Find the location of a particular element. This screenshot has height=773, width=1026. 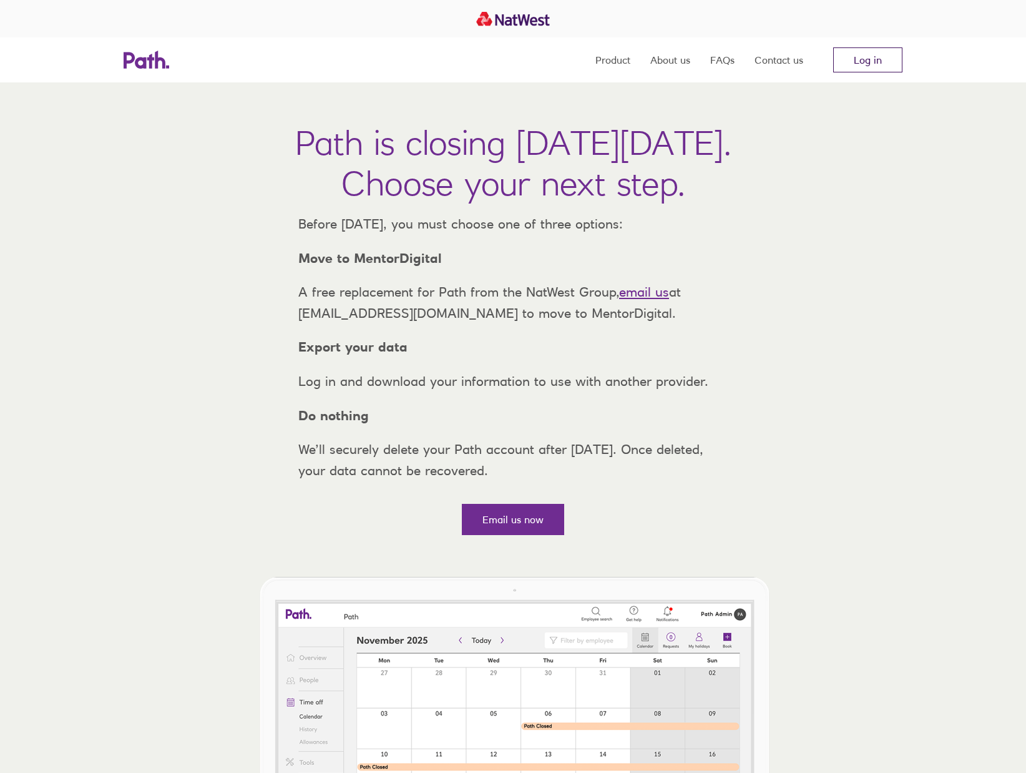

strong: Move to MentorDigital is located at coordinates (370, 258).